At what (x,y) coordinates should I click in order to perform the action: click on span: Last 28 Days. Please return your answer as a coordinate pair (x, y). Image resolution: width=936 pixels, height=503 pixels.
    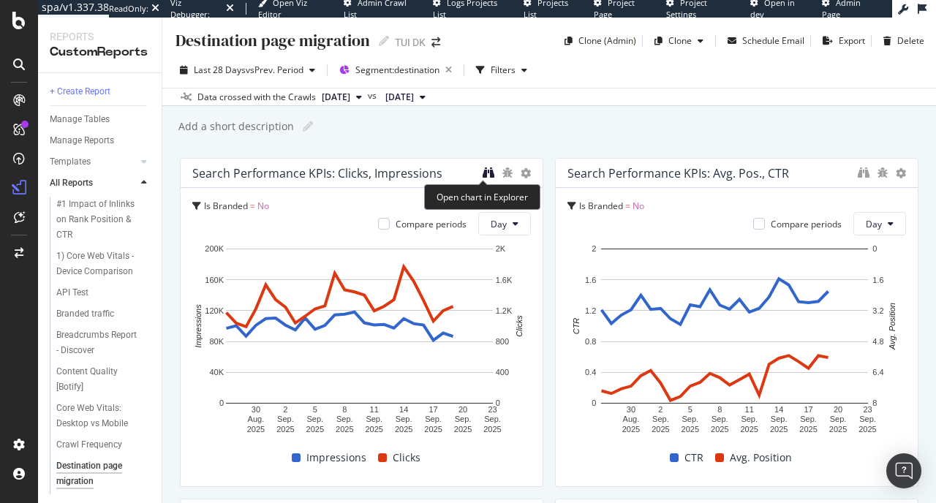
    Looking at the image, I should click on (219, 69).